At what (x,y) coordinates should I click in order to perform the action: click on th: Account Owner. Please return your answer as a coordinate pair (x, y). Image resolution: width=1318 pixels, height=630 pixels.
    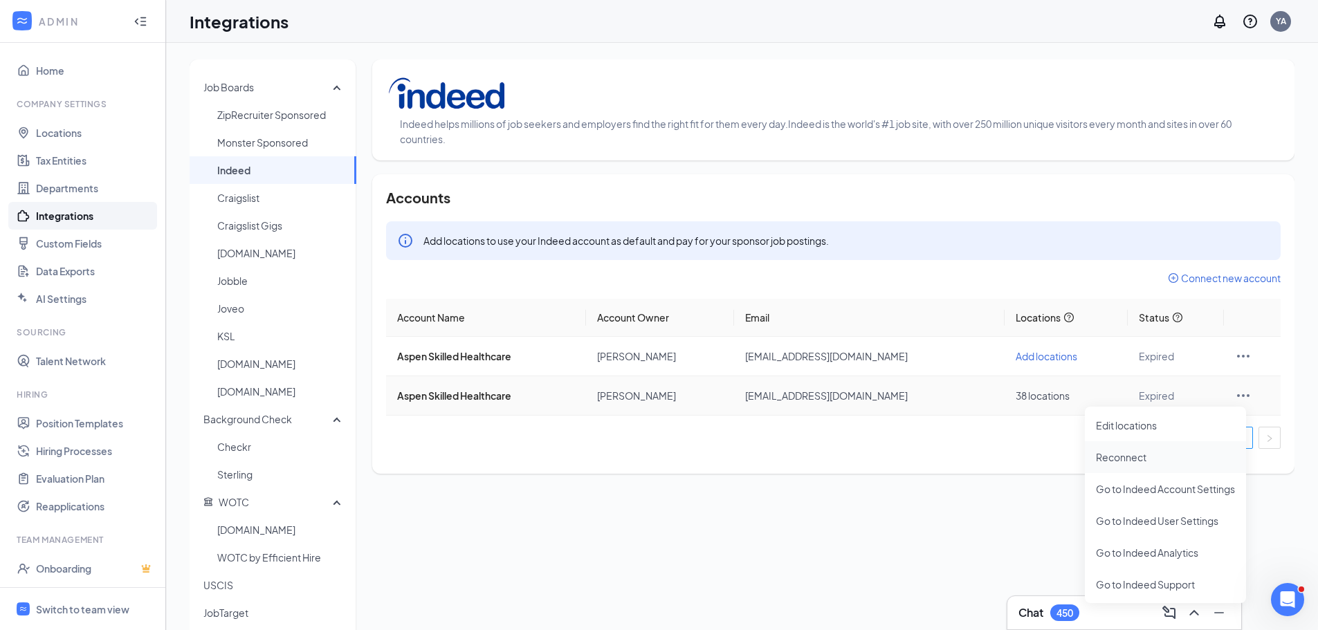
    Looking at the image, I should click on (660, 318).